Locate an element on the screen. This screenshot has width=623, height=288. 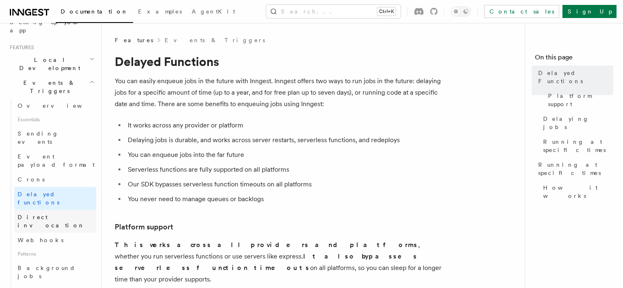
a: Delayed Functions is located at coordinates (574, 77).